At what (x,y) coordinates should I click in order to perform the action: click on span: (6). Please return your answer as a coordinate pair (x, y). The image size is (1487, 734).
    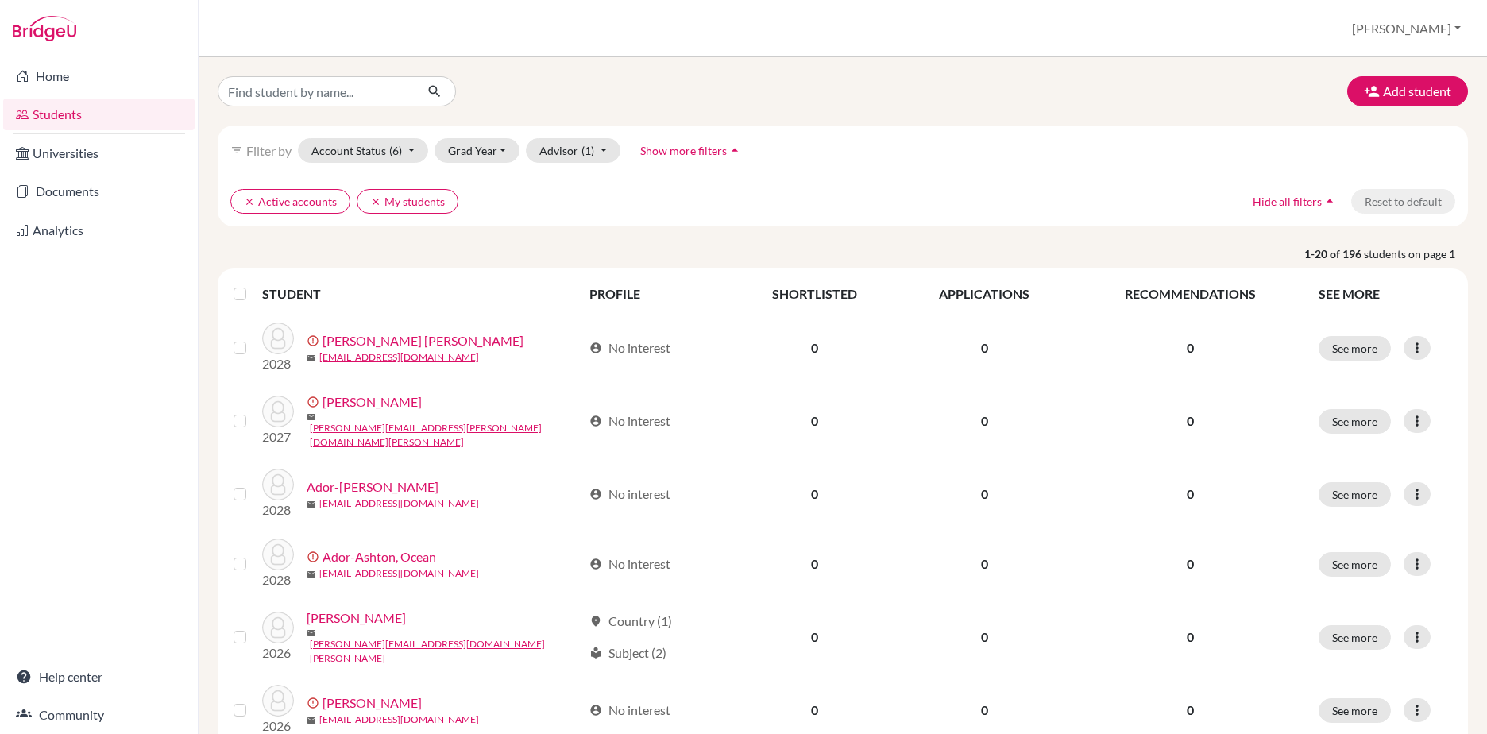
    Looking at the image, I should click on (396, 150).